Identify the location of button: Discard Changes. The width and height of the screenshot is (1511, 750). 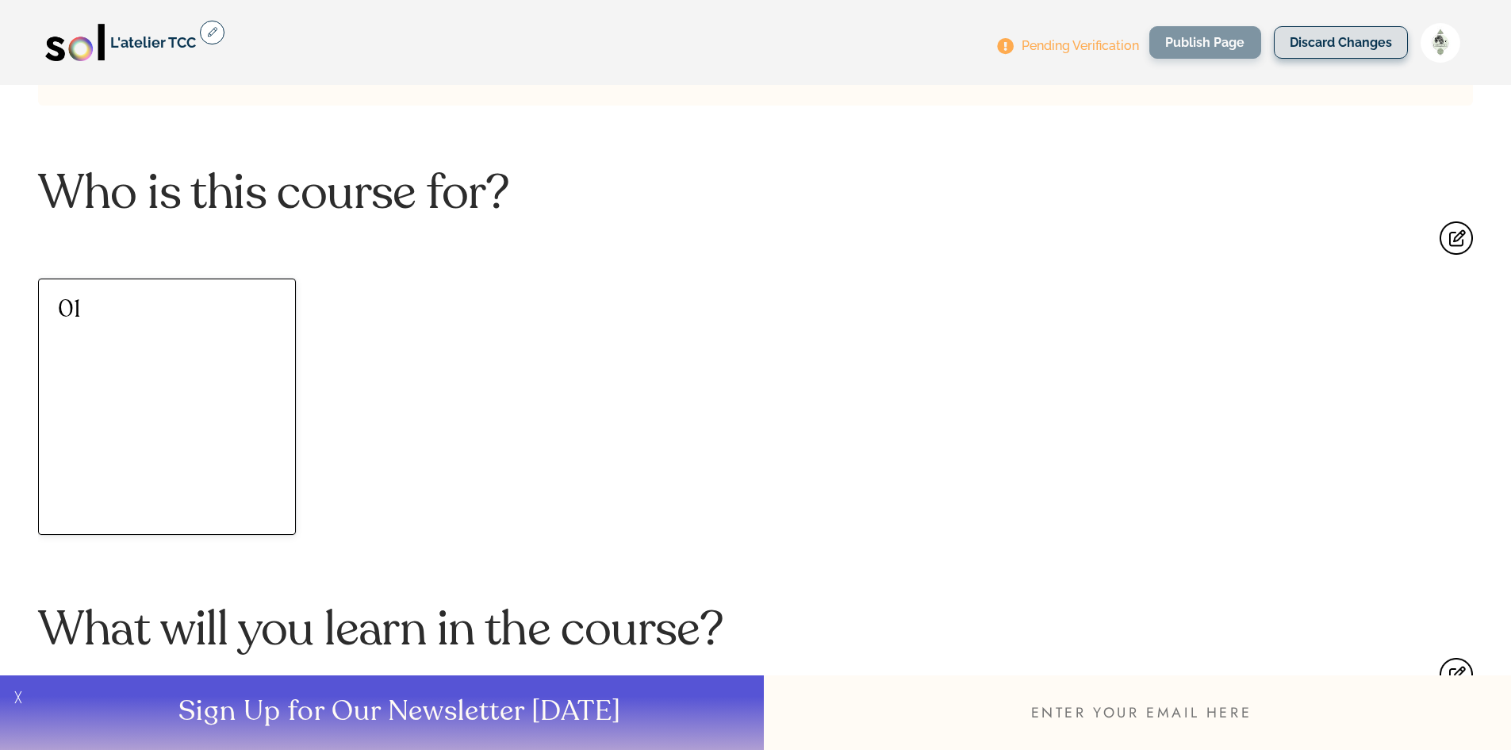
(1341, 42).